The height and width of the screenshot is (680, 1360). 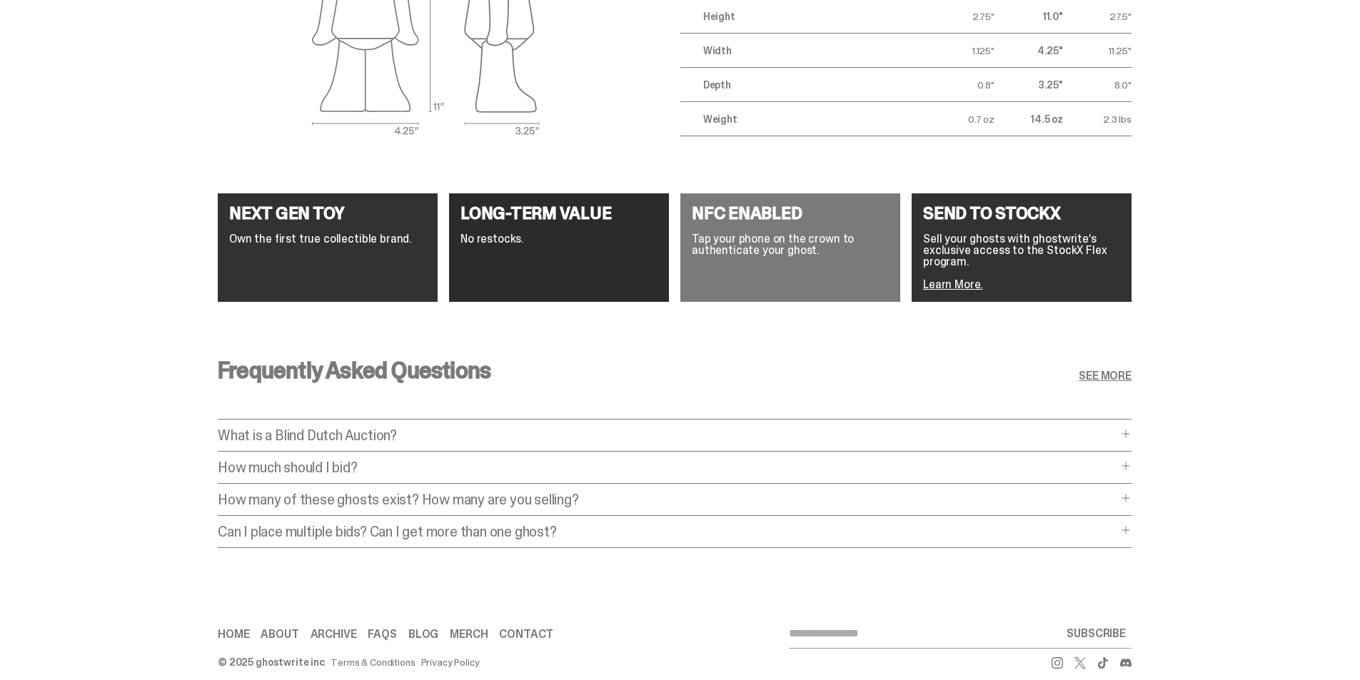 What do you see at coordinates (960, 51) in the screenshot?
I see `td: 1.125"` at bounding box center [960, 51].